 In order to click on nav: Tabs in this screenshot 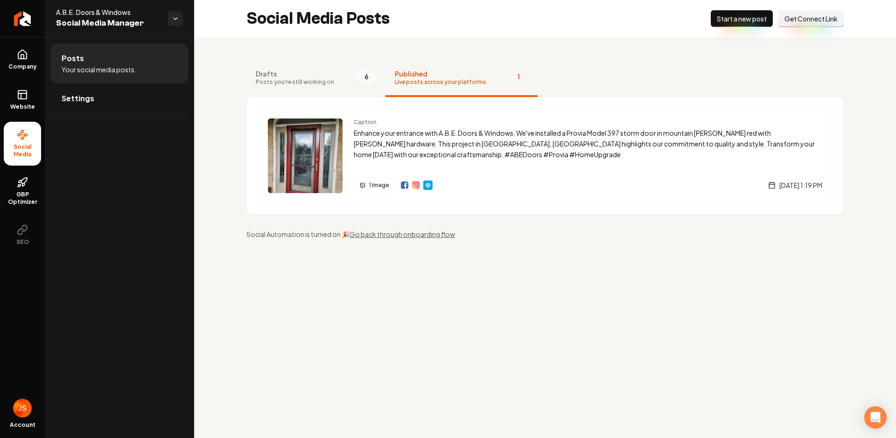, I will do `click(545, 78)`.